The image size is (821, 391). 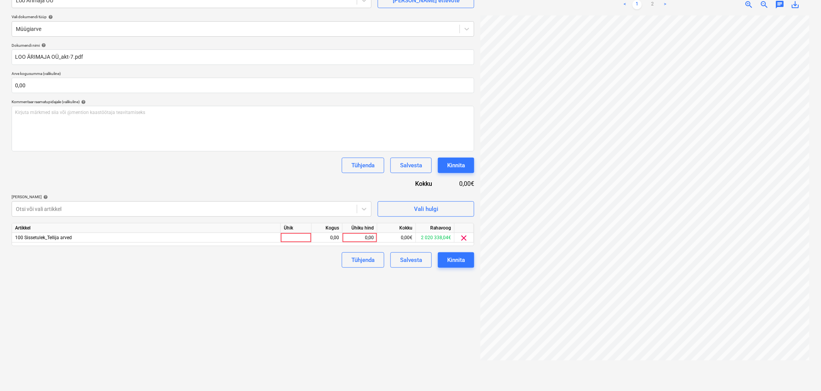 What do you see at coordinates (243, 57) in the screenshot?
I see `input: Dokumendi nimi` at bounding box center [243, 57].